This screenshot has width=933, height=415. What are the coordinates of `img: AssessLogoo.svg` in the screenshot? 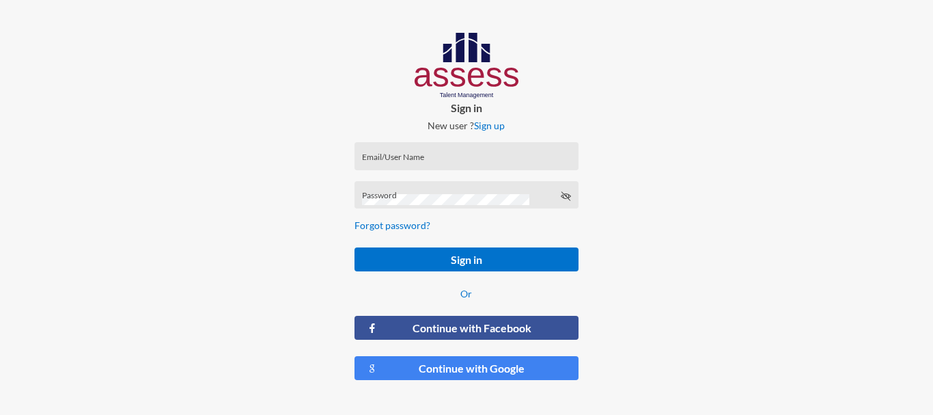 It's located at (467, 66).